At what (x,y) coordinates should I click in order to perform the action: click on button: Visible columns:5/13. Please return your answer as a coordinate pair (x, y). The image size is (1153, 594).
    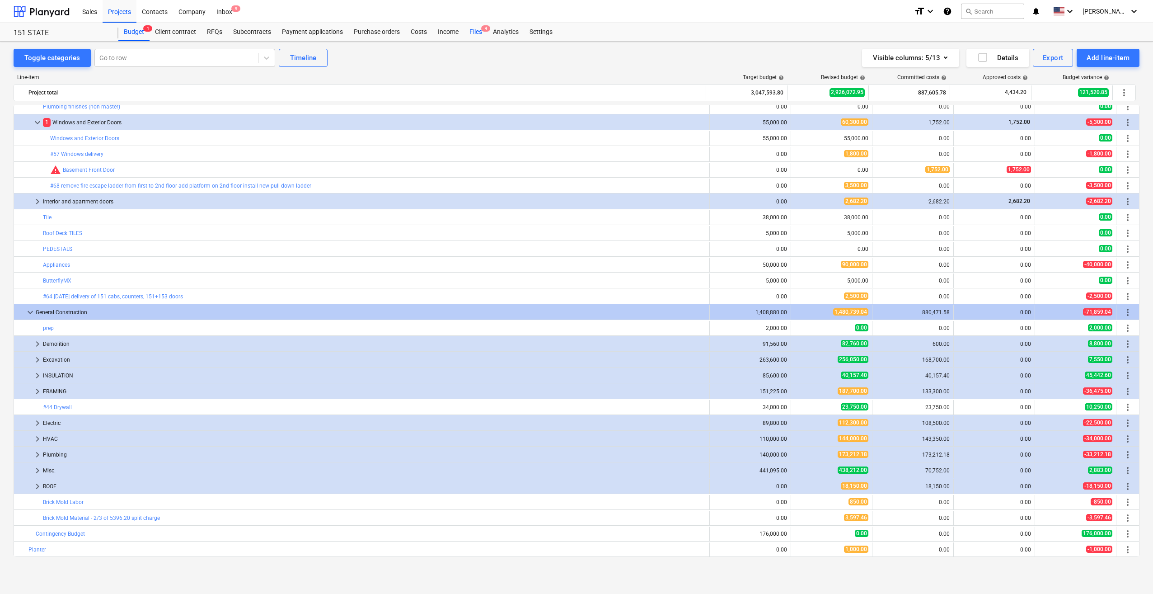
    Looking at the image, I should click on (911, 58).